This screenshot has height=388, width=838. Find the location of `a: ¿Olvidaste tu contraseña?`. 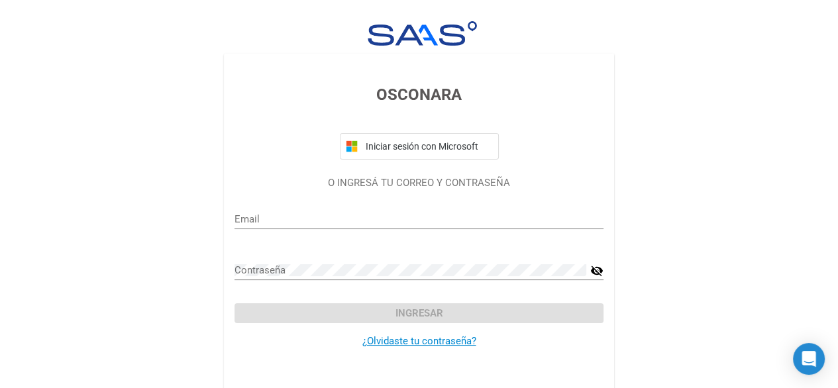

a: ¿Olvidaste tu contraseña? is located at coordinates (419, 341).